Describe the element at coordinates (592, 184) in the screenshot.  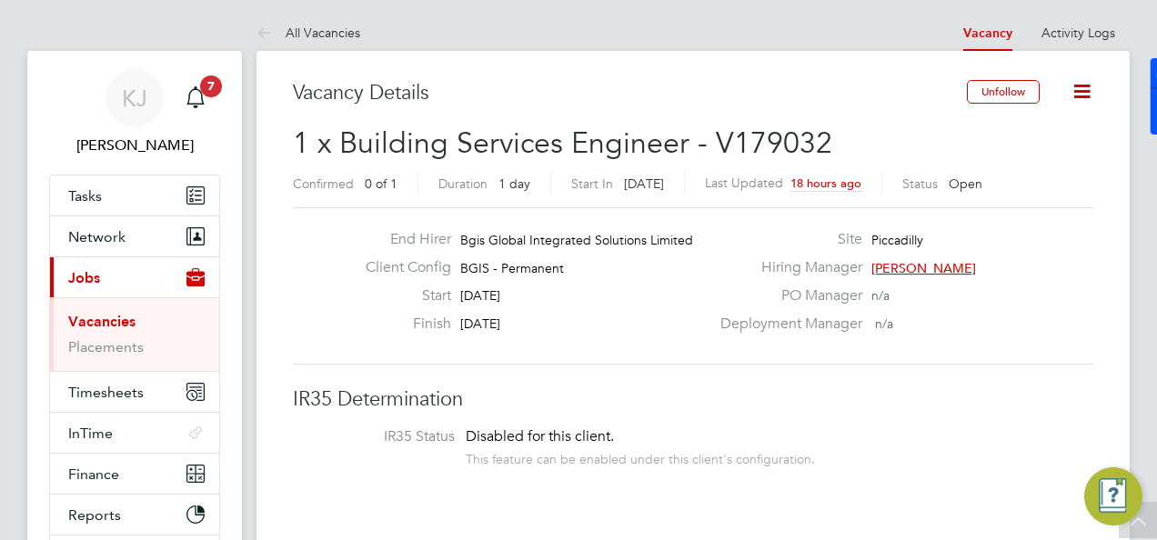
I see `label: Start In` at that location.